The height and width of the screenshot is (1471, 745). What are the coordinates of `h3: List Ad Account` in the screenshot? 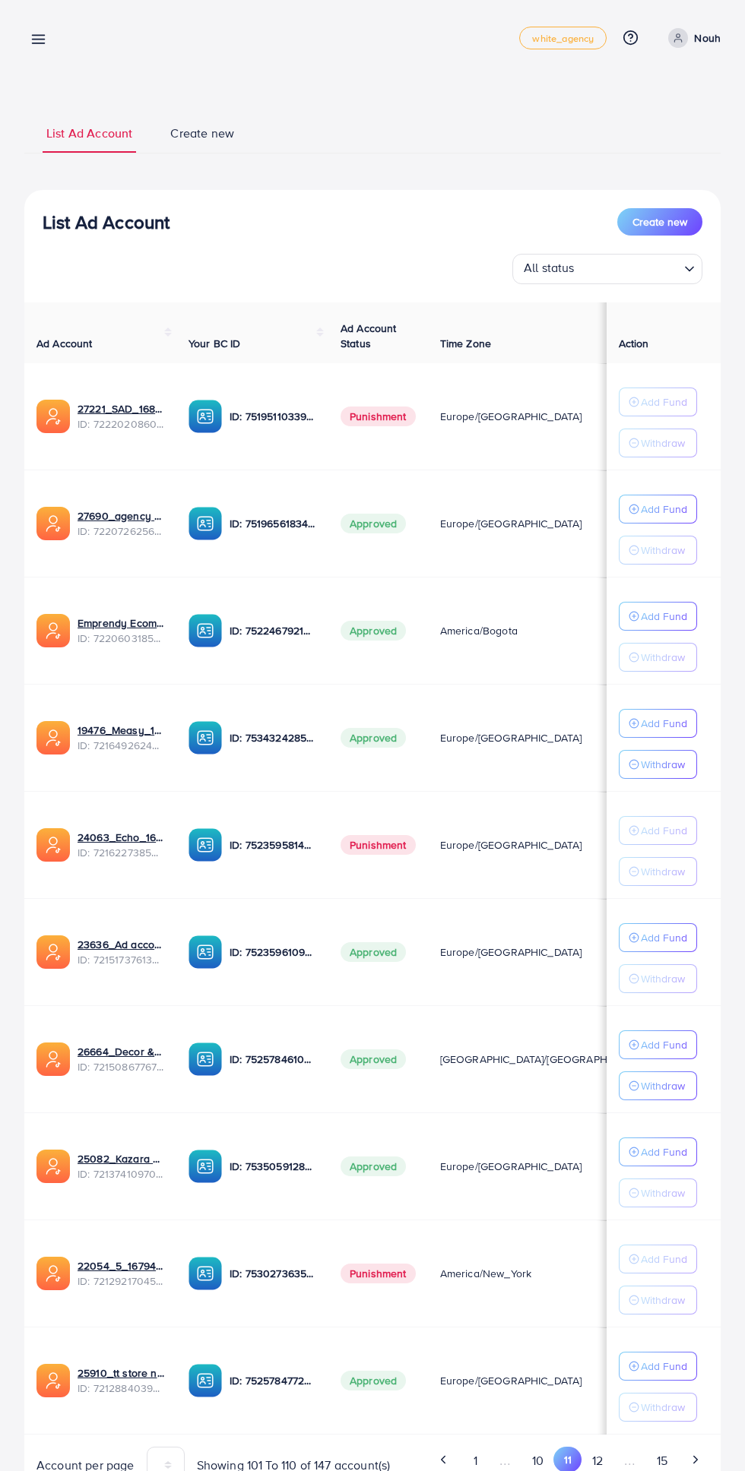 It's located at (106, 222).